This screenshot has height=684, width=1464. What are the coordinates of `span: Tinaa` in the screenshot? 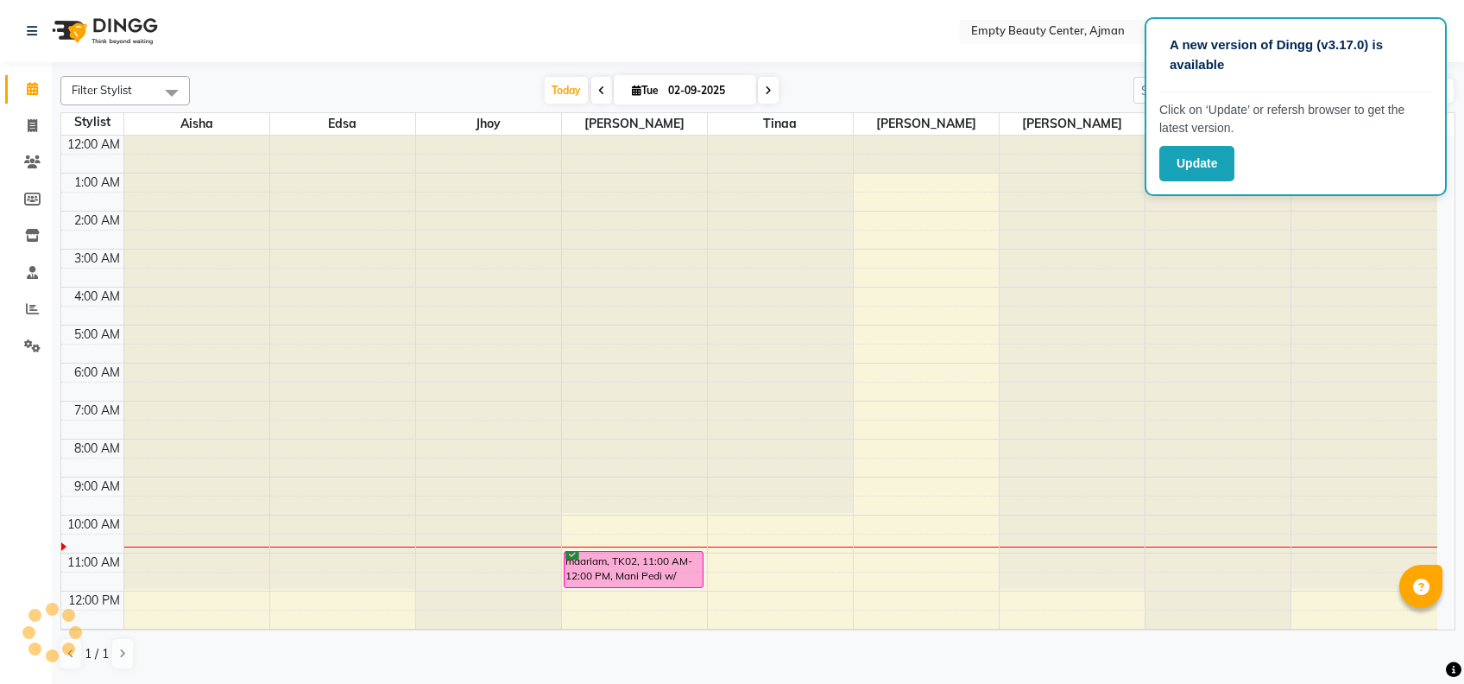 It's located at (780, 123).